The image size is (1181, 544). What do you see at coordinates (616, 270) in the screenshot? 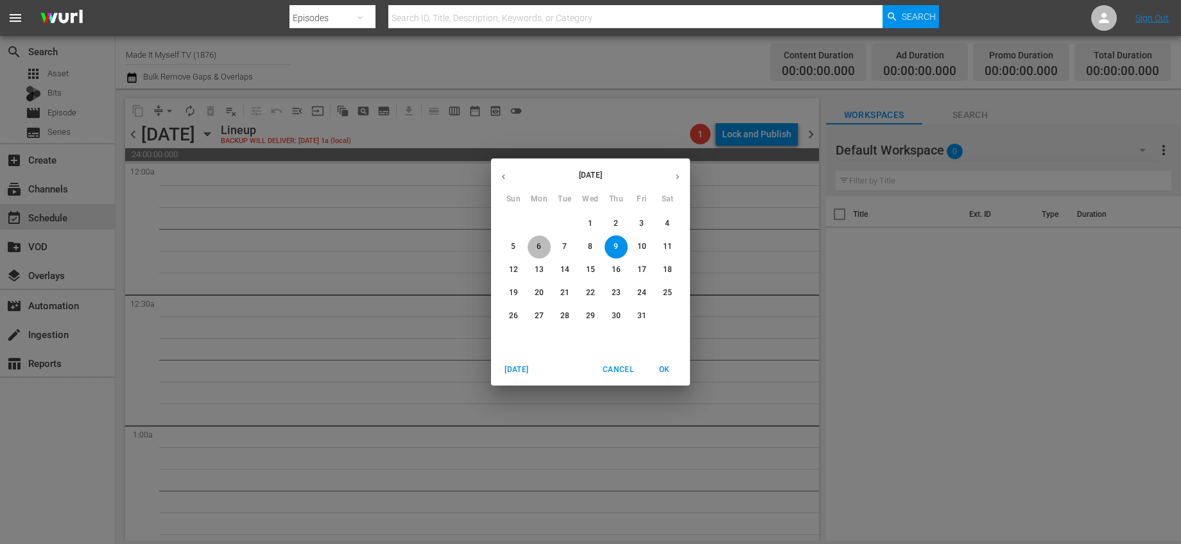
I see `p: 16` at bounding box center [616, 270].